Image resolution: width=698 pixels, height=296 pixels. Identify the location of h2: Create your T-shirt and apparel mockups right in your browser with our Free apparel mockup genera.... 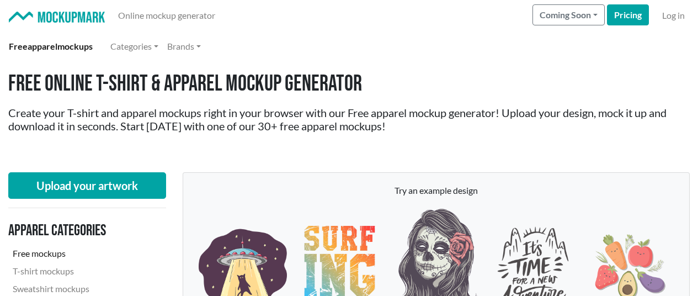
(349, 119).